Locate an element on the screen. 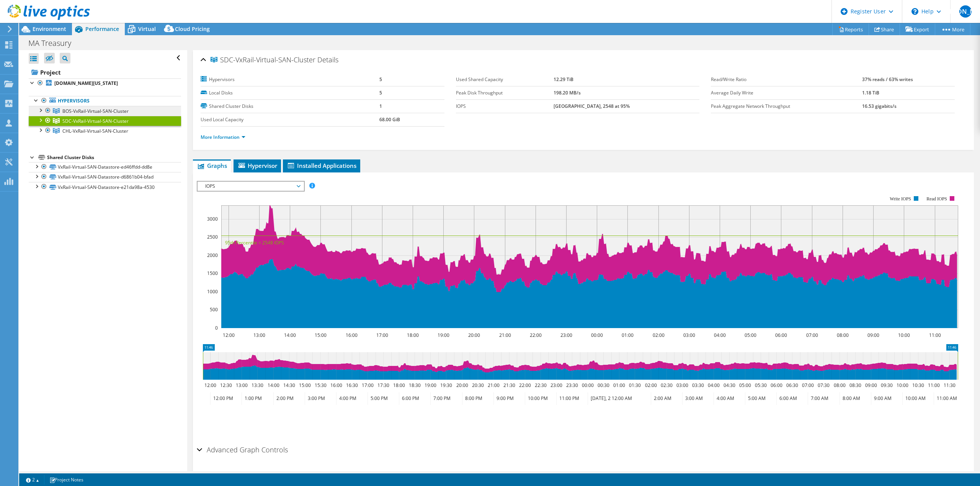  a: VxRail-Virtual-SAN-Datastore-e21da98a-4530 is located at coordinates (105, 187).